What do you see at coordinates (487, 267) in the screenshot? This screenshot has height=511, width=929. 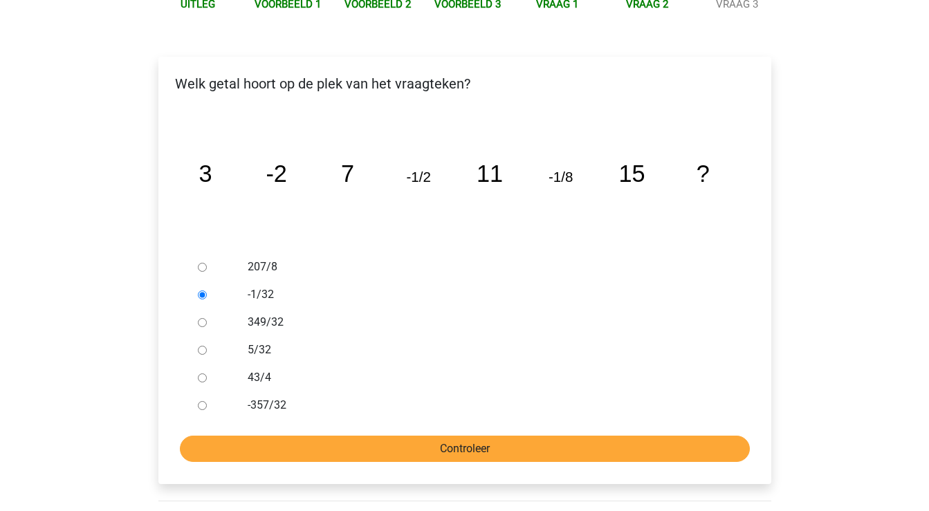 I see `label: 207/8` at bounding box center [487, 267].